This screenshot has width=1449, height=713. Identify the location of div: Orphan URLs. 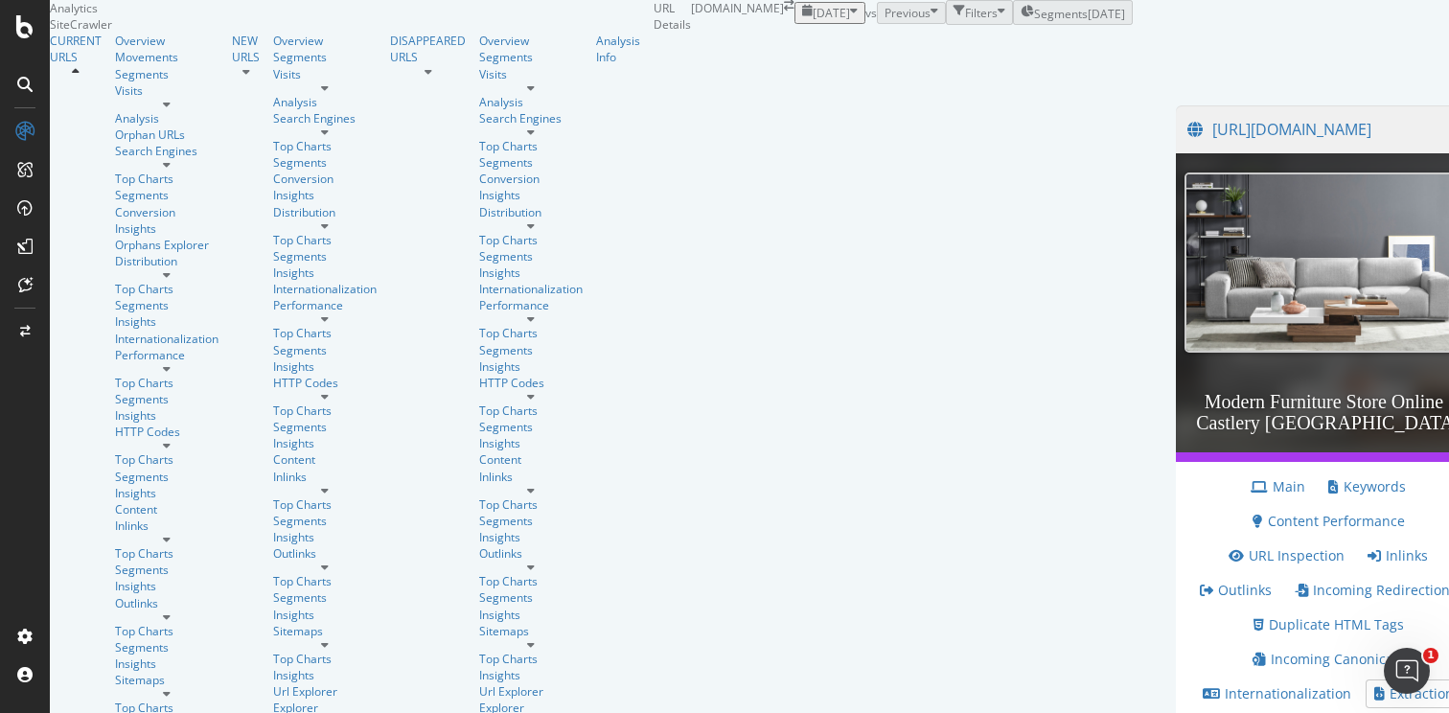
(167, 134).